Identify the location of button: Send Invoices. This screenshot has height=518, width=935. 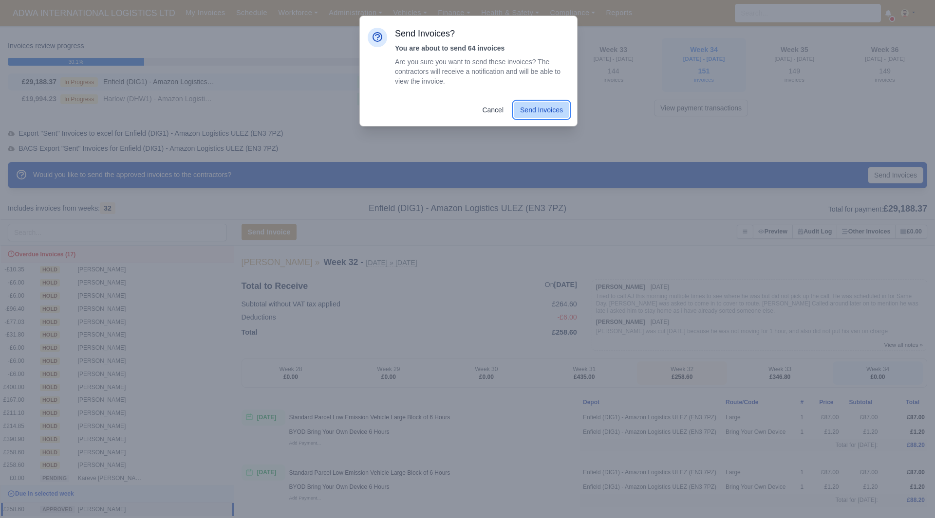
(541, 110).